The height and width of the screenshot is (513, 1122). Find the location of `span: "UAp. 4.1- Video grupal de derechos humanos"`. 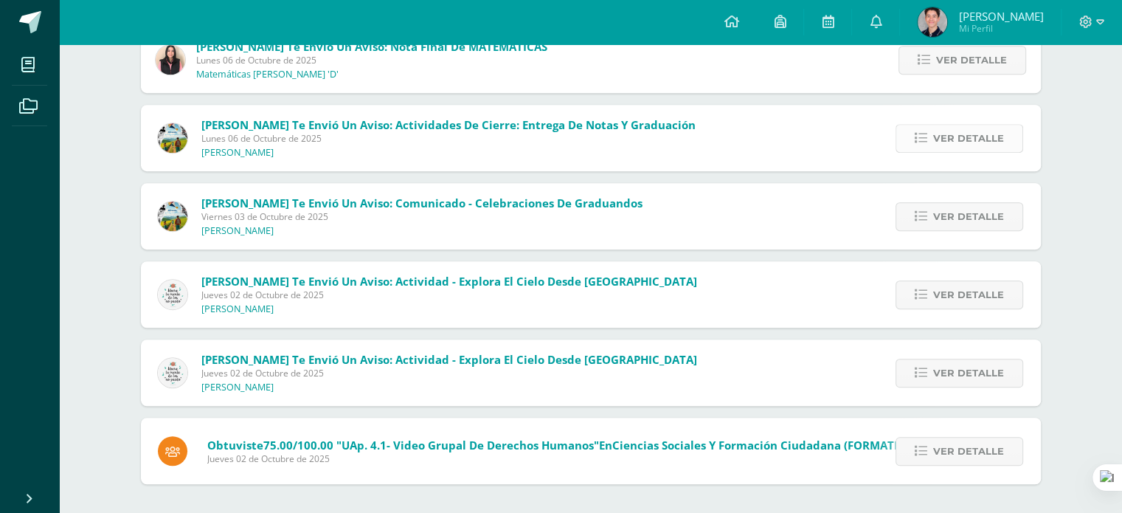

span: "UAp. 4.1- Video grupal de derechos humanos" is located at coordinates (468, 445).